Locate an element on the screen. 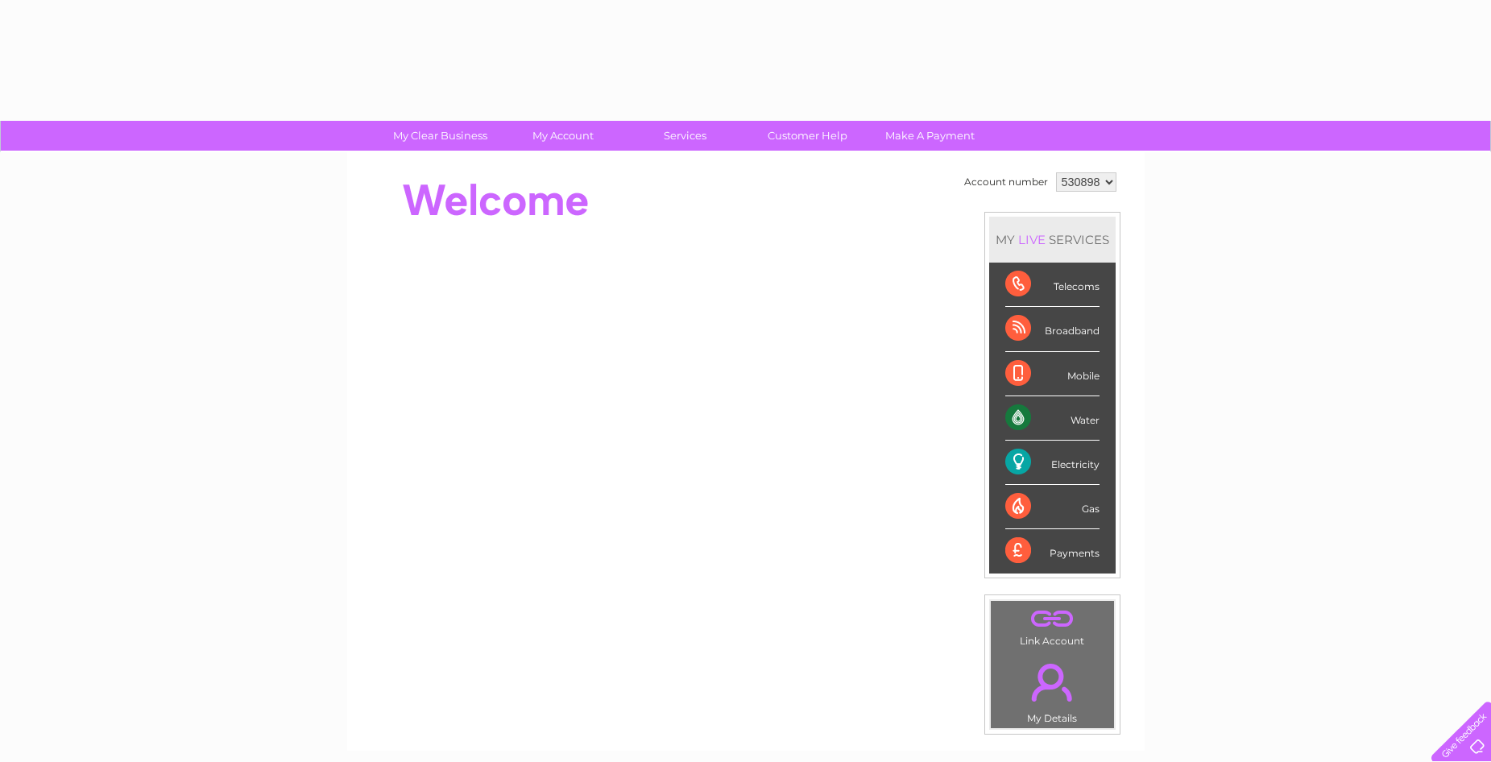 The height and width of the screenshot is (762, 1491). a: My Account is located at coordinates (562, 135).